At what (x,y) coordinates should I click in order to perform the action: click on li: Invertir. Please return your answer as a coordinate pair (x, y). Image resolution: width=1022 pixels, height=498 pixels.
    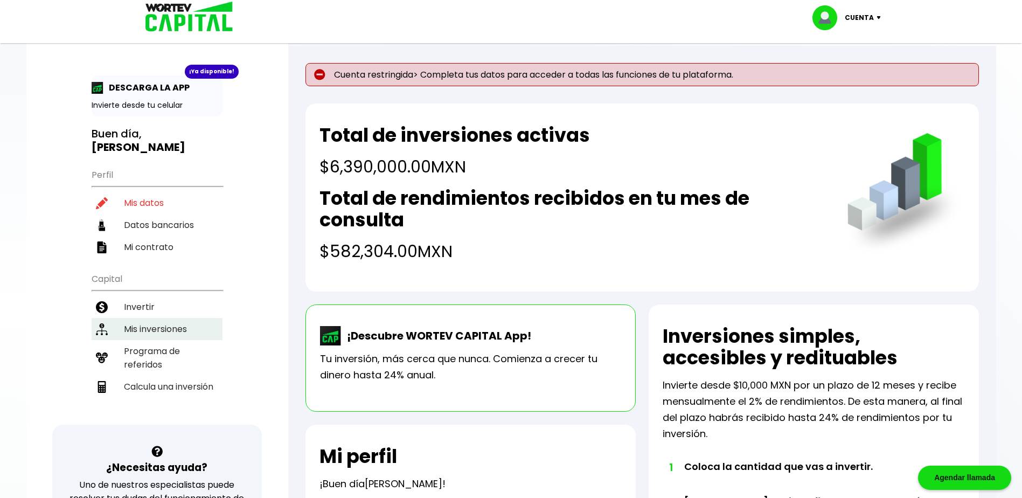
    Looking at the image, I should click on (157, 307).